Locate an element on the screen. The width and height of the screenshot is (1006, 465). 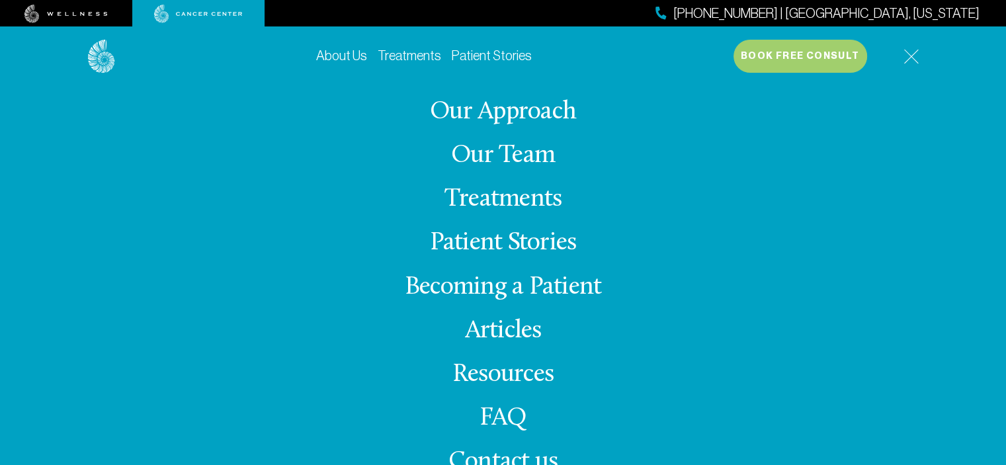
img: cancer center is located at coordinates (198, 14).